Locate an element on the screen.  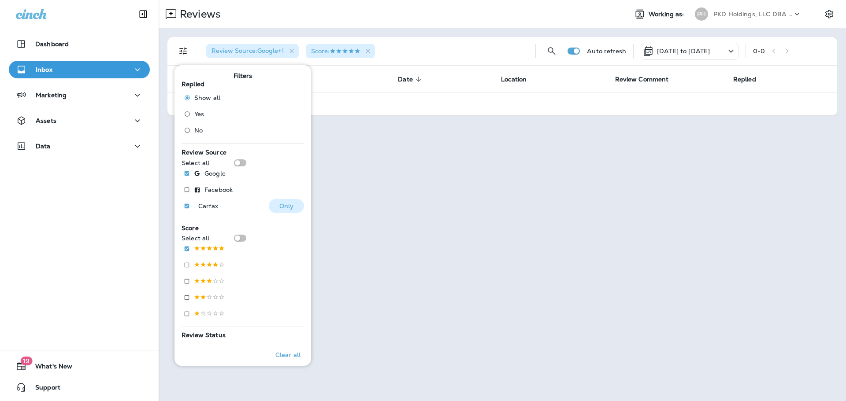
span: Review Source : Google +1 is located at coordinates (248, 51).